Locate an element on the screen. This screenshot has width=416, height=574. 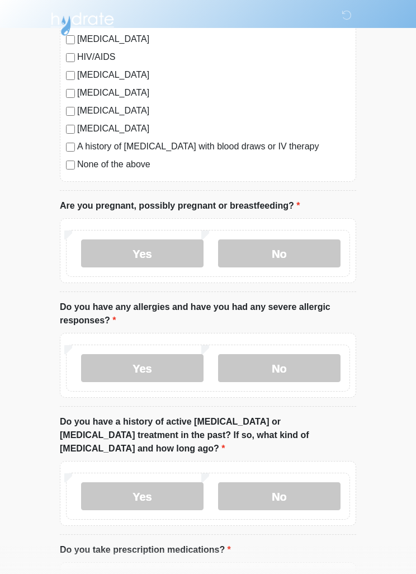
img: Hydrate IV Bar - Scottsdale Logo is located at coordinates (82, 22).